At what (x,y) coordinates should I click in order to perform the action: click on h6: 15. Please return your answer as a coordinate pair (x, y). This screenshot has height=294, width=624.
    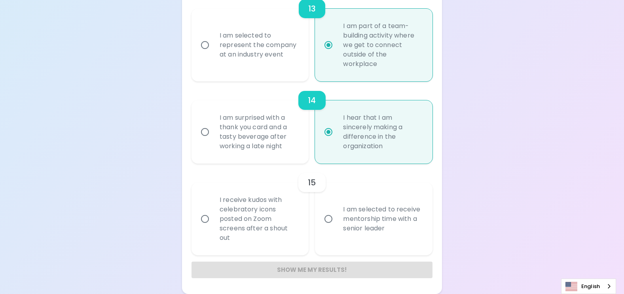
    Looking at the image, I should click on (312, 183).